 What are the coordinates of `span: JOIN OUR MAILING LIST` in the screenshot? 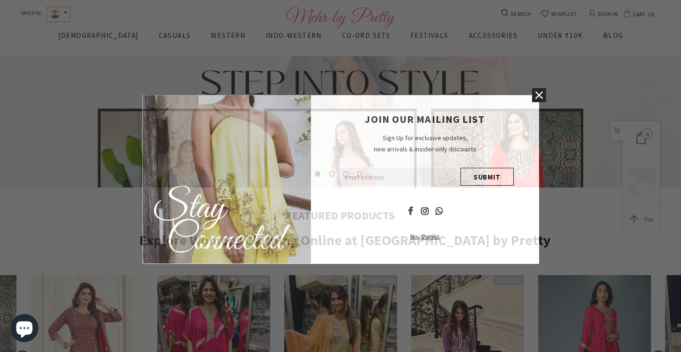 It's located at (425, 119).